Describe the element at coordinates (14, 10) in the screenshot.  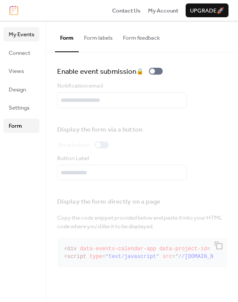
I see `img: logo` at that location.